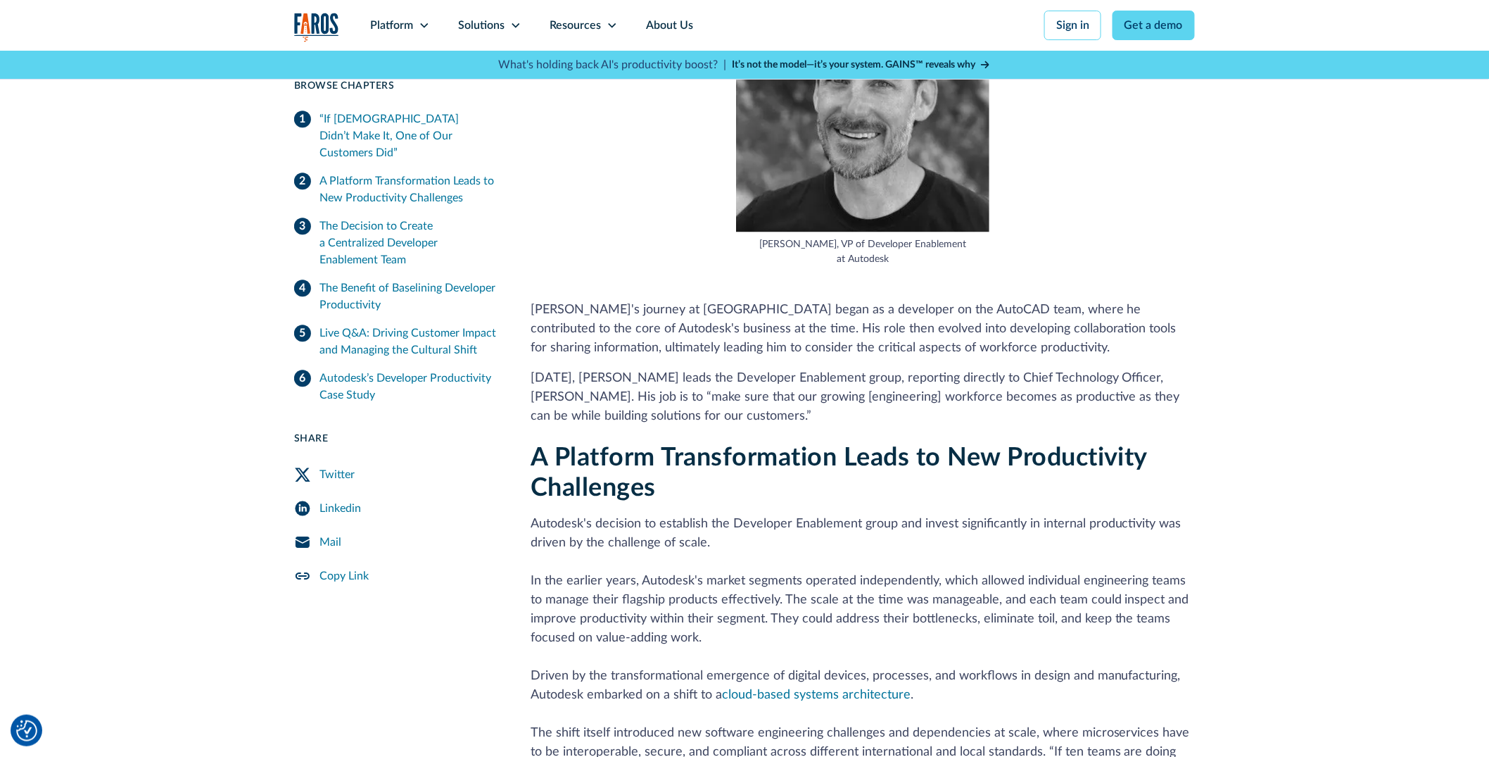 The width and height of the screenshot is (1489, 757). I want to click on a: It’s not the model—it’s your system. GAINS™ reveals why, so click(862, 65).